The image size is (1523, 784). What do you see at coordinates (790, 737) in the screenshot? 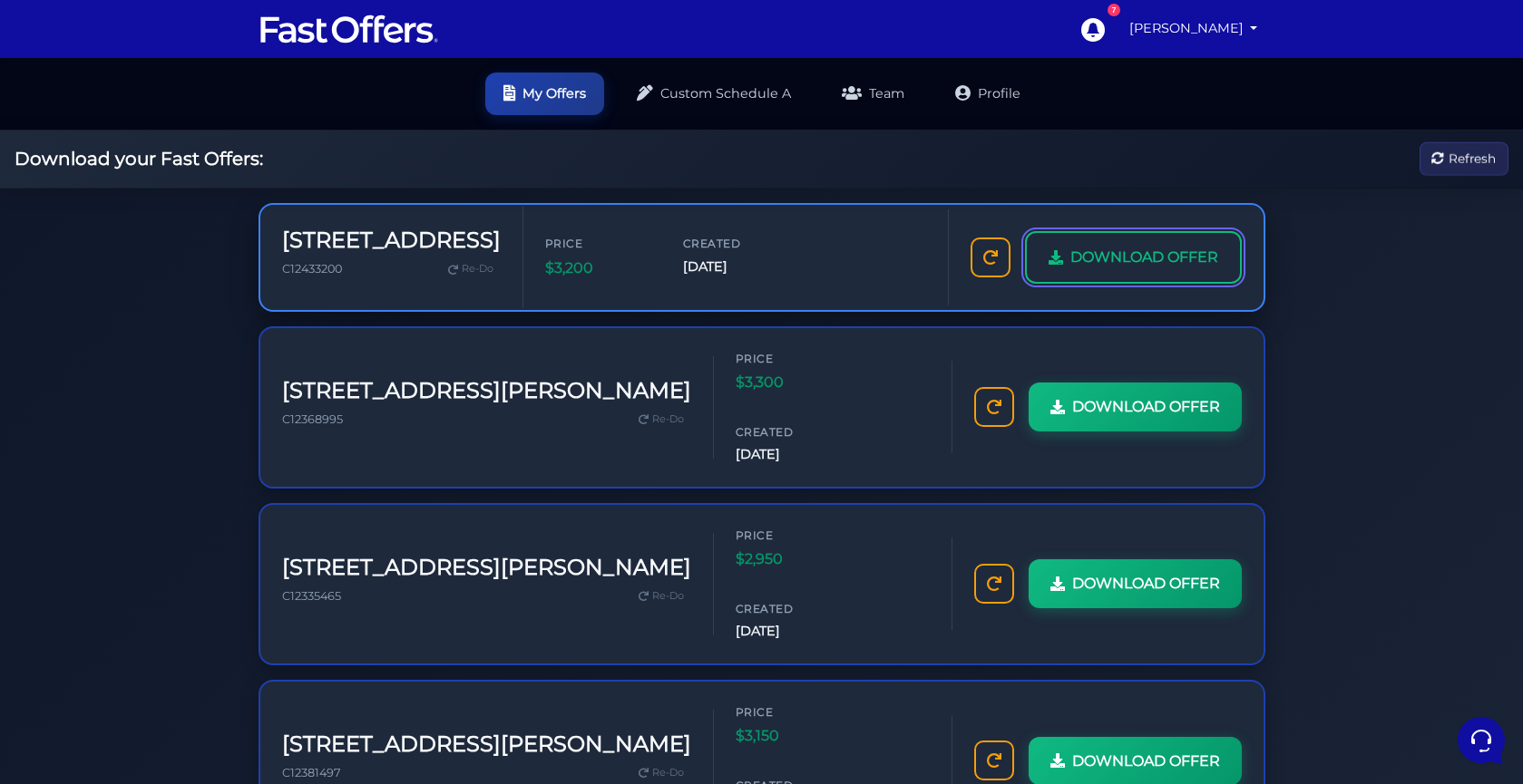
I see `span: $3,150` at bounding box center [790, 737].